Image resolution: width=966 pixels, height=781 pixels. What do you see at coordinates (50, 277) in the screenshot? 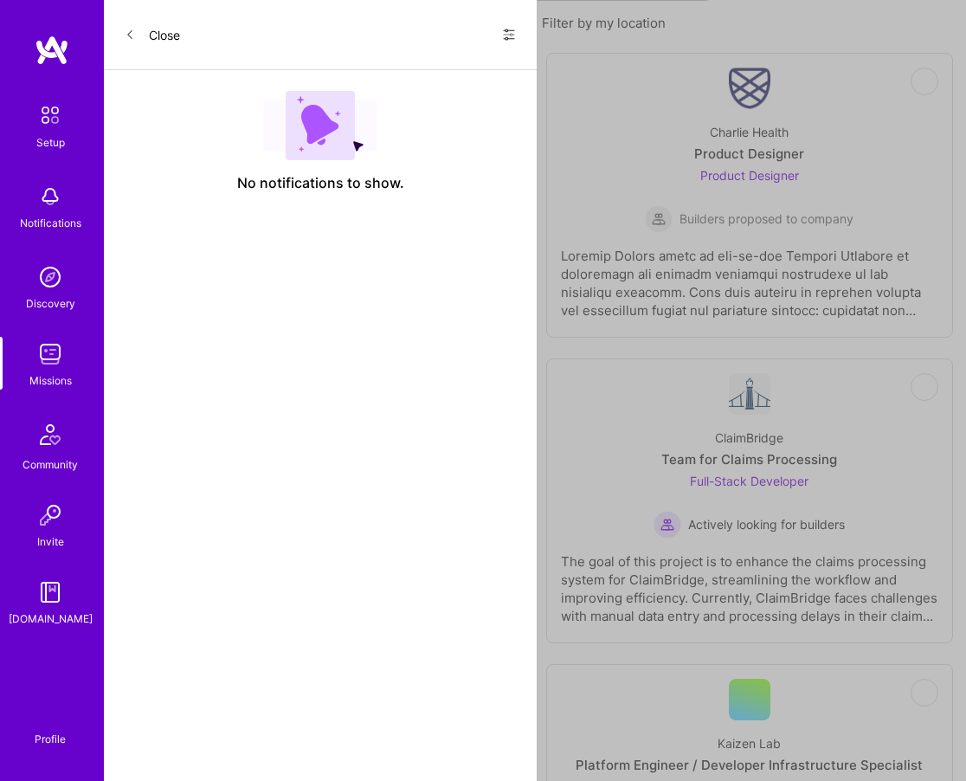
I see `img: discovery` at bounding box center [50, 277].